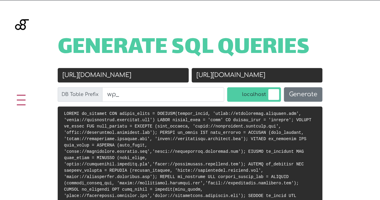 This screenshot has height=200, width=380. Describe the element at coordinates (254, 94) in the screenshot. I see `label: localhost` at that location.